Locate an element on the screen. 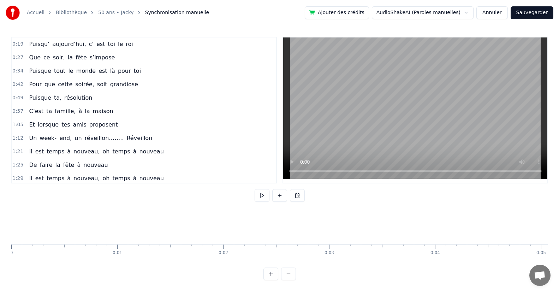 The width and height of the screenshot is (559, 293). span: 0:34 is located at coordinates (18, 71).